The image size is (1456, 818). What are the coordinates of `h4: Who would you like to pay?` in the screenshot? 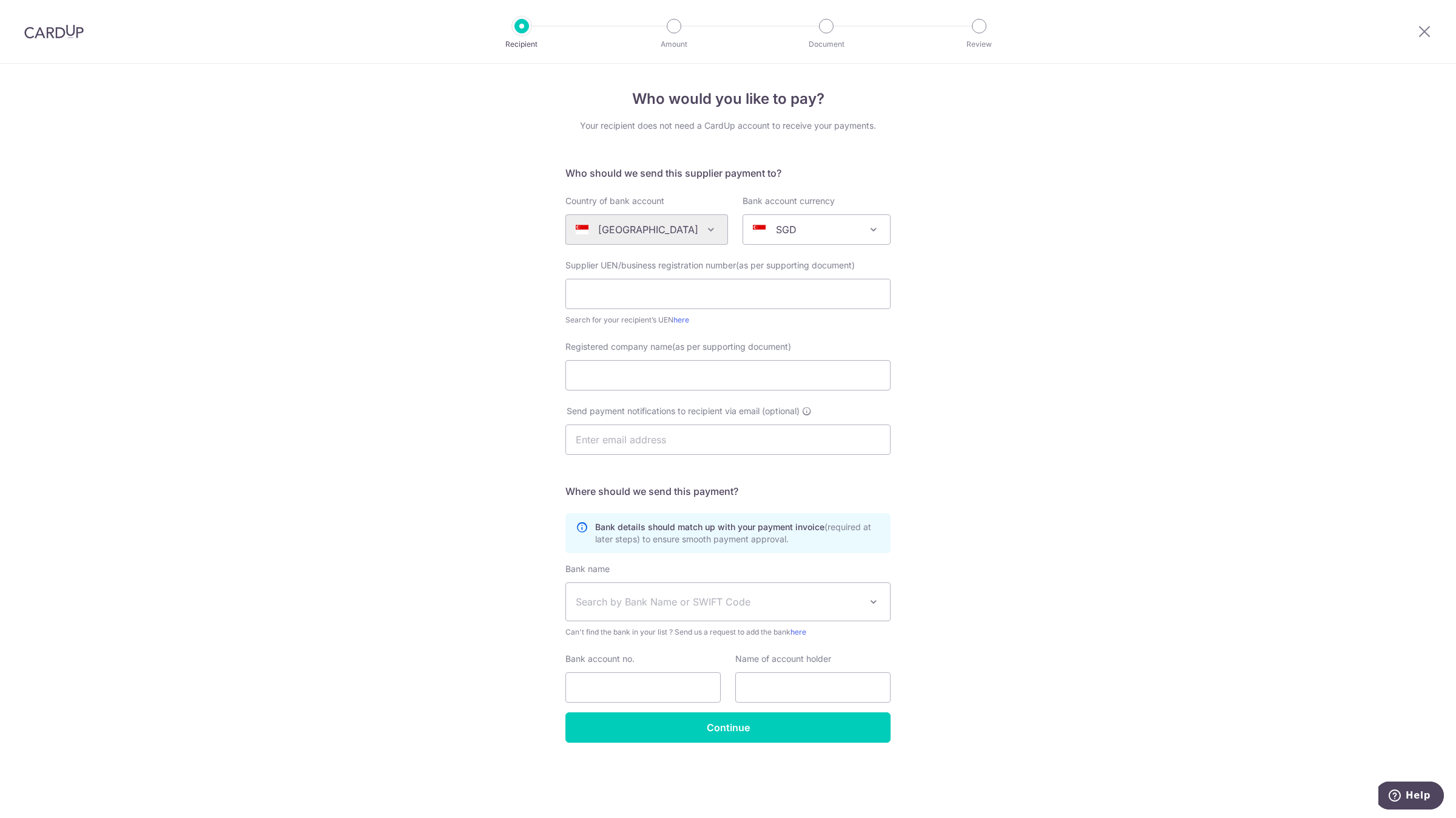 It's located at (728, 99).